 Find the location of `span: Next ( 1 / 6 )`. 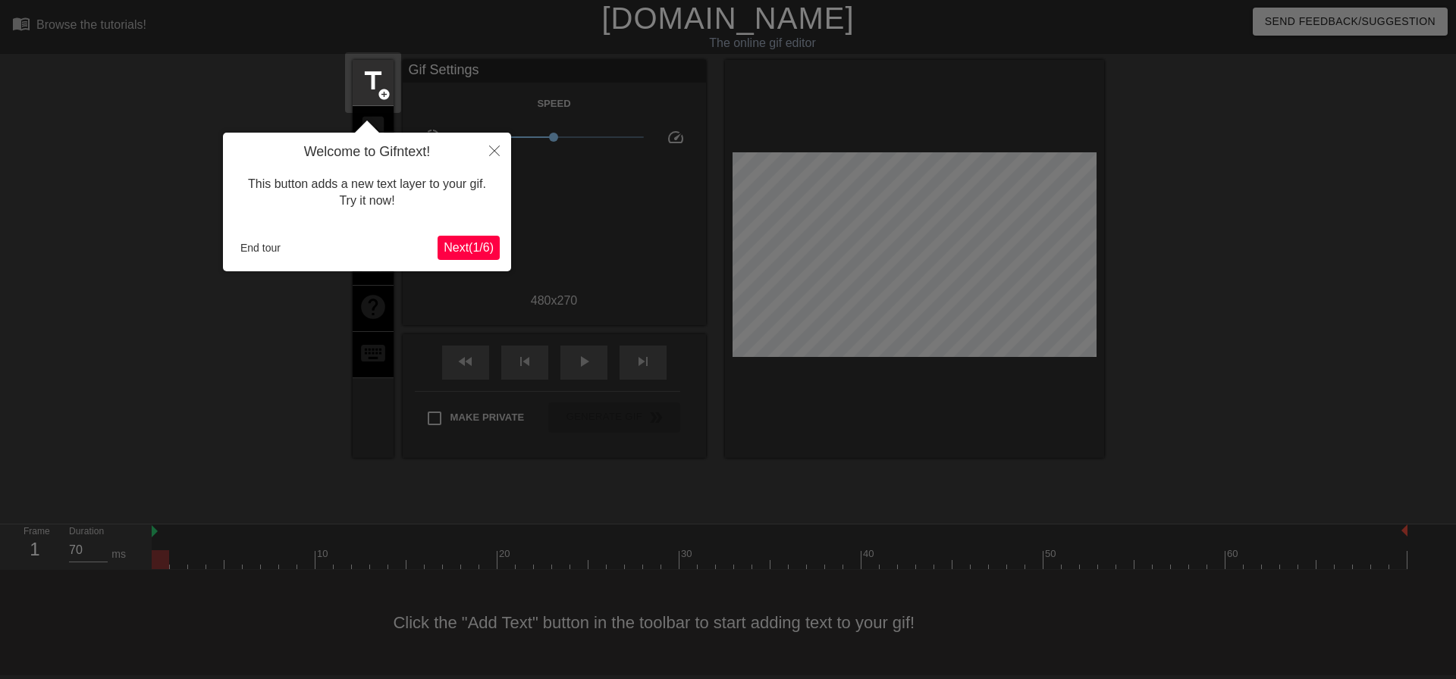

span: Next ( 1 / 6 ) is located at coordinates (469, 247).